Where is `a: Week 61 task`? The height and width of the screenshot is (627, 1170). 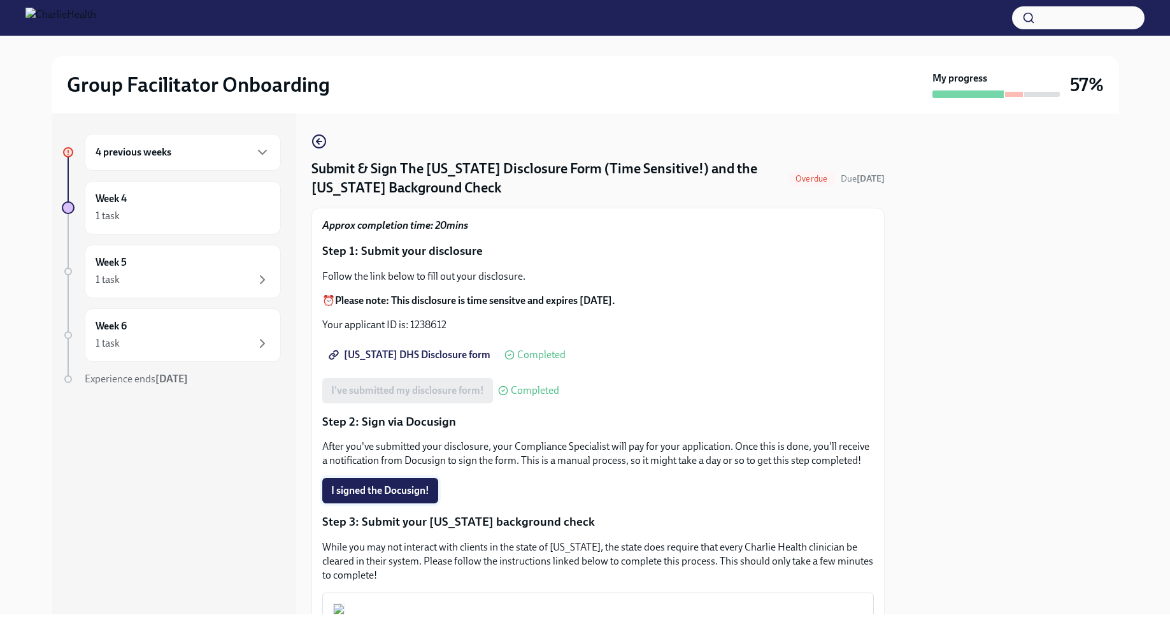 a: Week 61 task is located at coordinates (171, 335).